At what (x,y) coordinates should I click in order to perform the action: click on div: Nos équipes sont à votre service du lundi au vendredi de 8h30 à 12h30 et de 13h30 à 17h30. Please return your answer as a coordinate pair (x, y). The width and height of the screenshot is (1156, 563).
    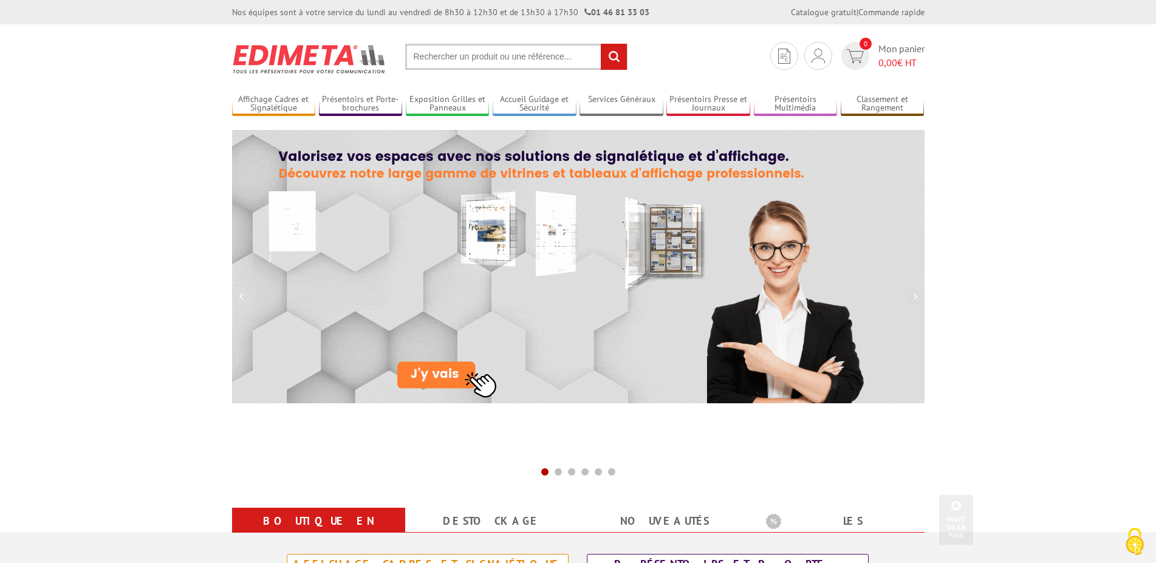
    Looking at the image, I should click on (440, 12).